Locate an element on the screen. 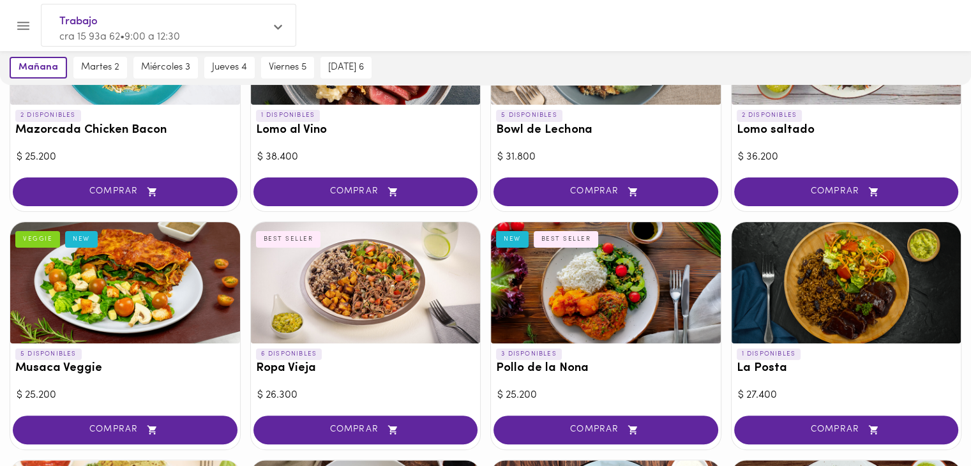  div: $ 26.300 is located at coordinates (366, 395).